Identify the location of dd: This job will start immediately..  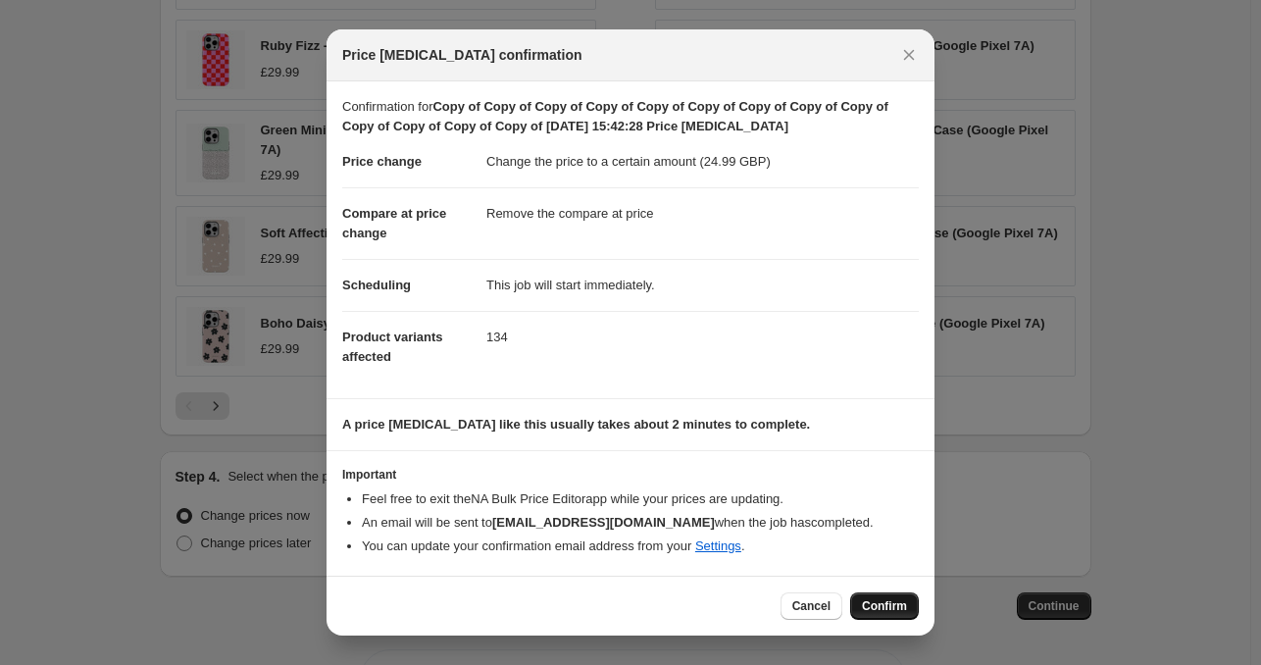
(702, 284).